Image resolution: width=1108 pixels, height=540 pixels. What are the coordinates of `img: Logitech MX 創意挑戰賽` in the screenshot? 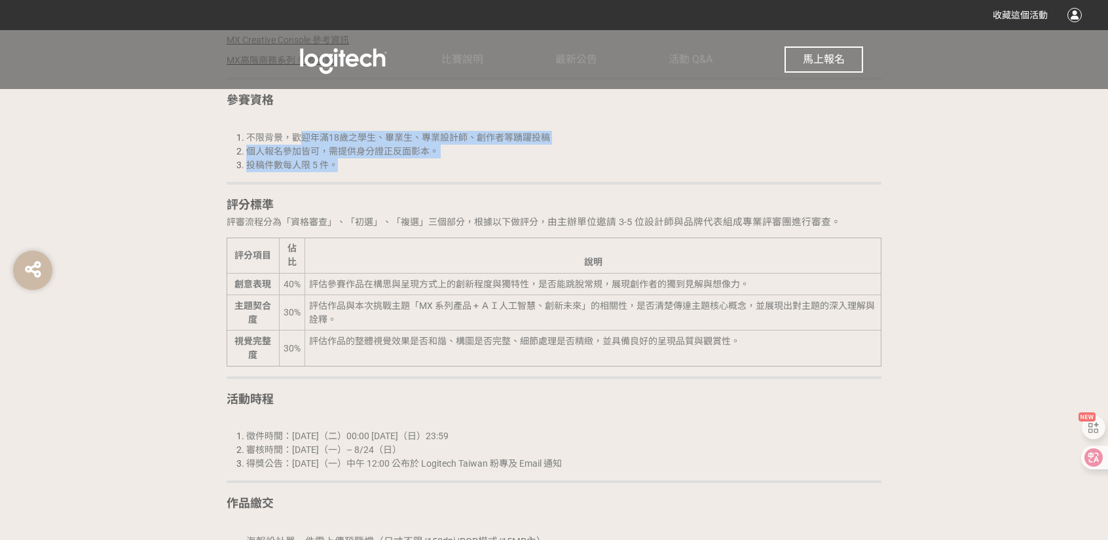 It's located at (343, 60).